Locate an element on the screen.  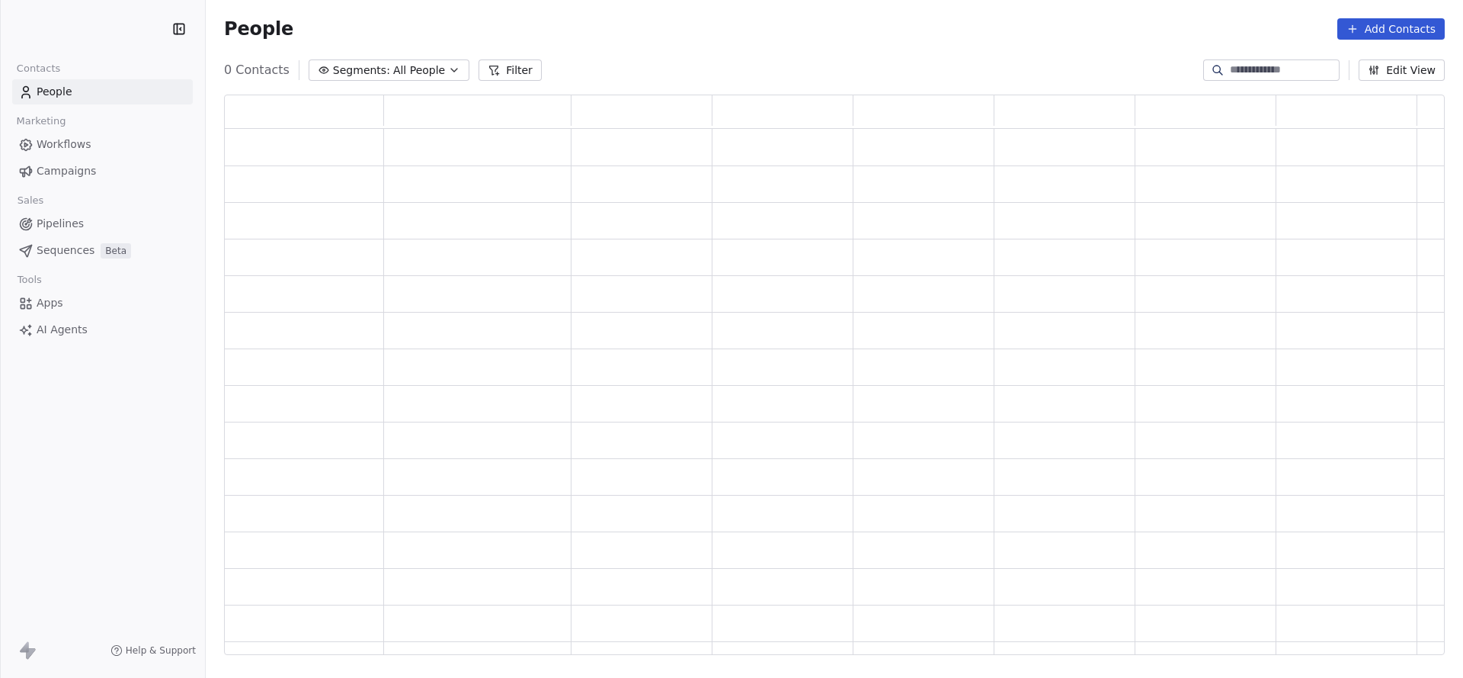
button: Add Contacts is located at coordinates (1391, 29).